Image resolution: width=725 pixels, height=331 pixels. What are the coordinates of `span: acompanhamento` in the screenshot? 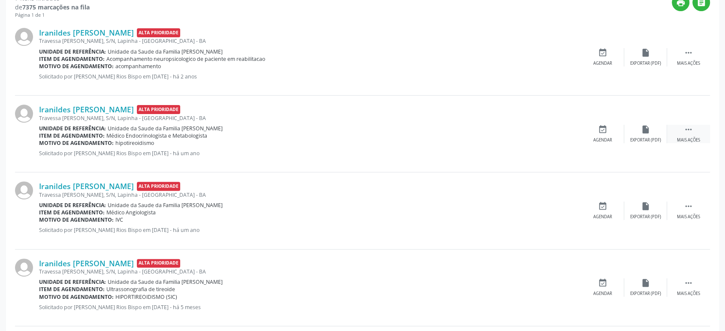 It's located at (138, 66).